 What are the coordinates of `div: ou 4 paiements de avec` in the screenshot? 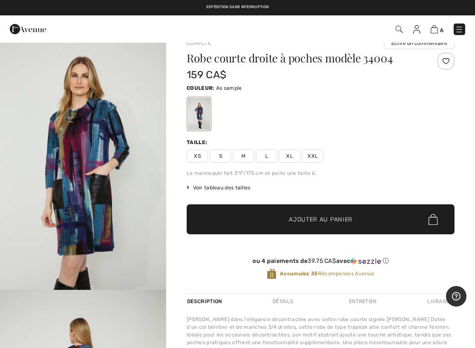 It's located at (320, 261).